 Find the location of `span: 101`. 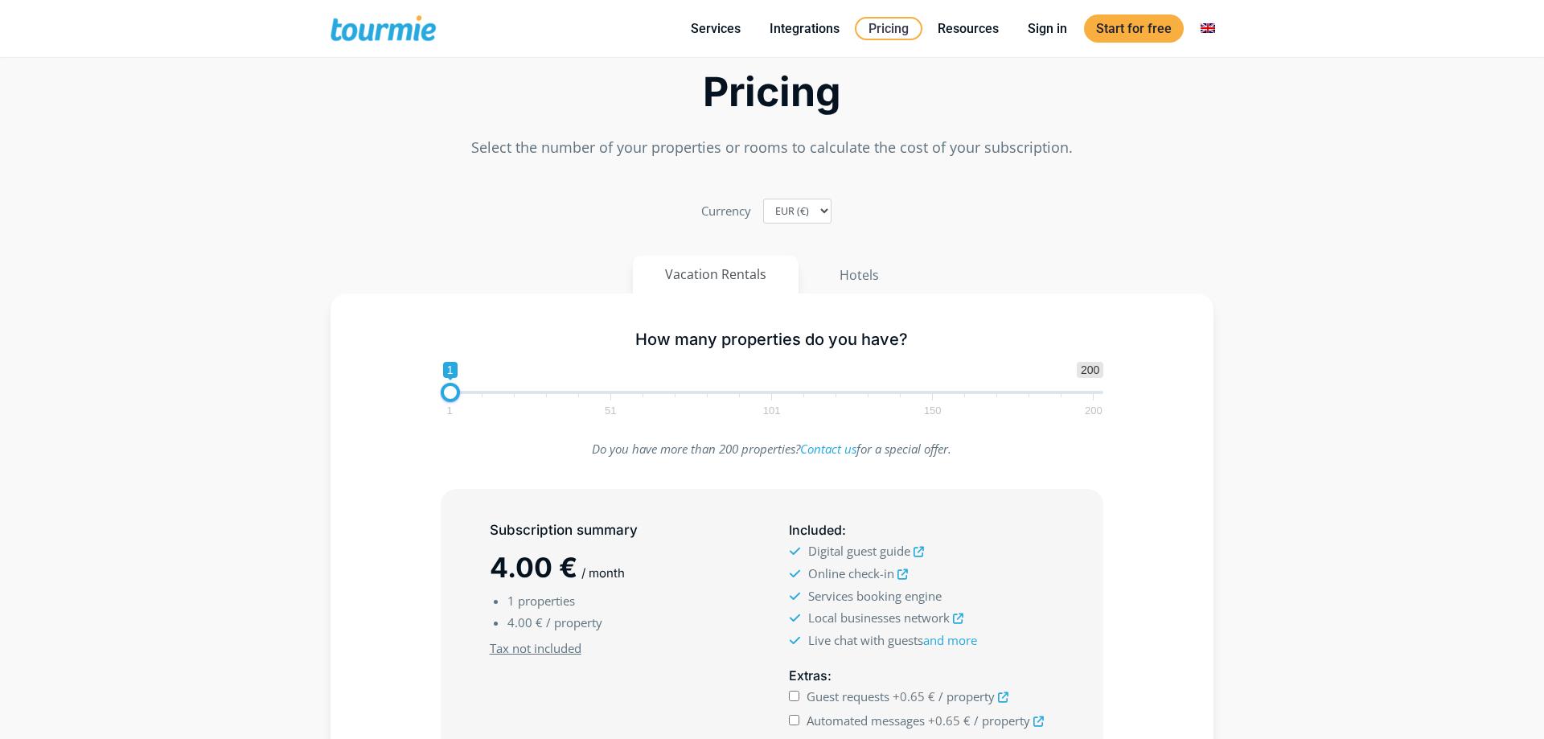

span: 101 is located at coordinates (772, 410).